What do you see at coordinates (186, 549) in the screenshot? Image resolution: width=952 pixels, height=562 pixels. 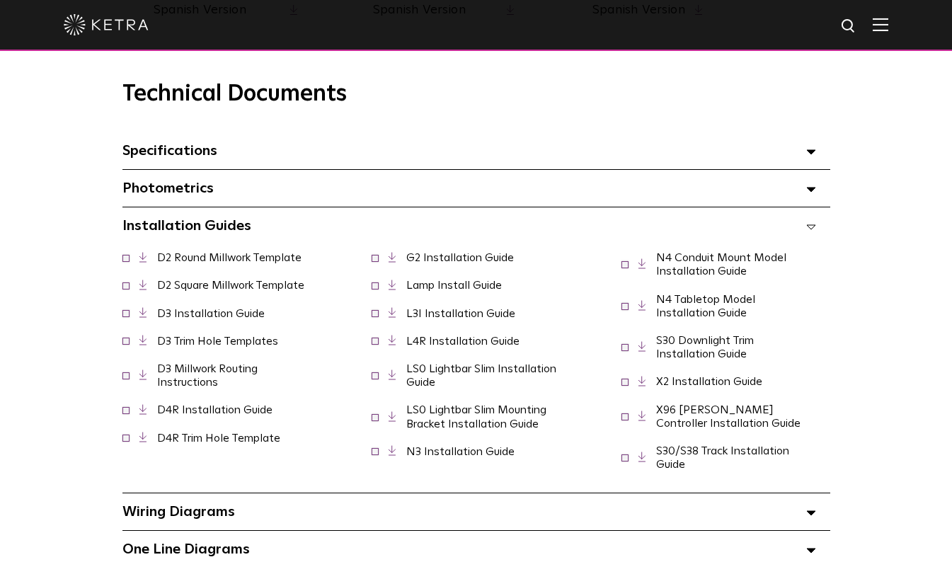 I see `span: One Line Diagrams` at bounding box center [186, 549].